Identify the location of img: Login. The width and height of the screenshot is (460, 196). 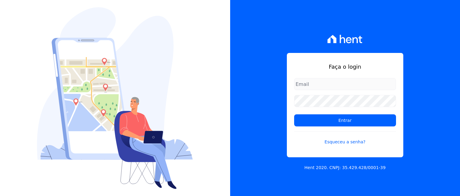
(115, 98).